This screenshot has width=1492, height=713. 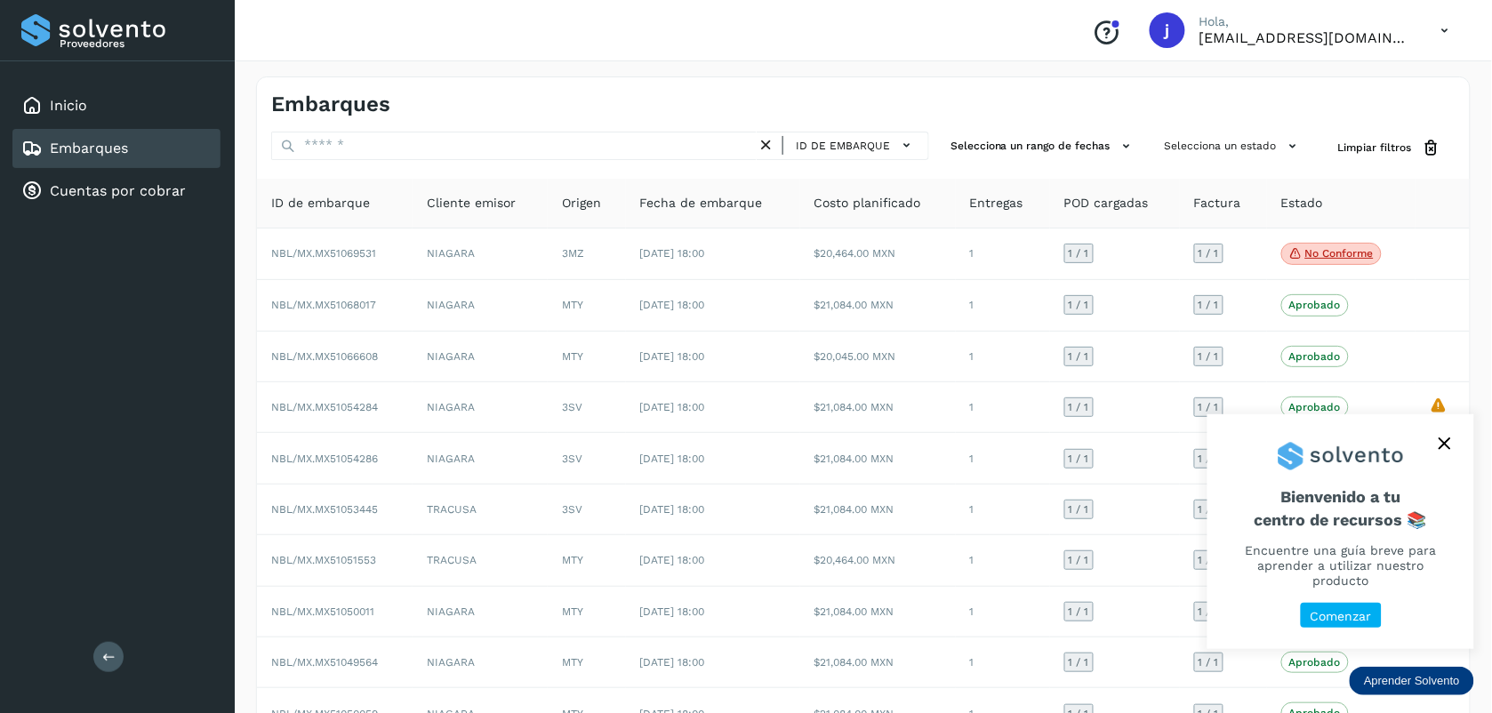 What do you see at coordinates (68, 105) in the screenshot?
I see `a: Inicio` at bounding box center [68, 105].